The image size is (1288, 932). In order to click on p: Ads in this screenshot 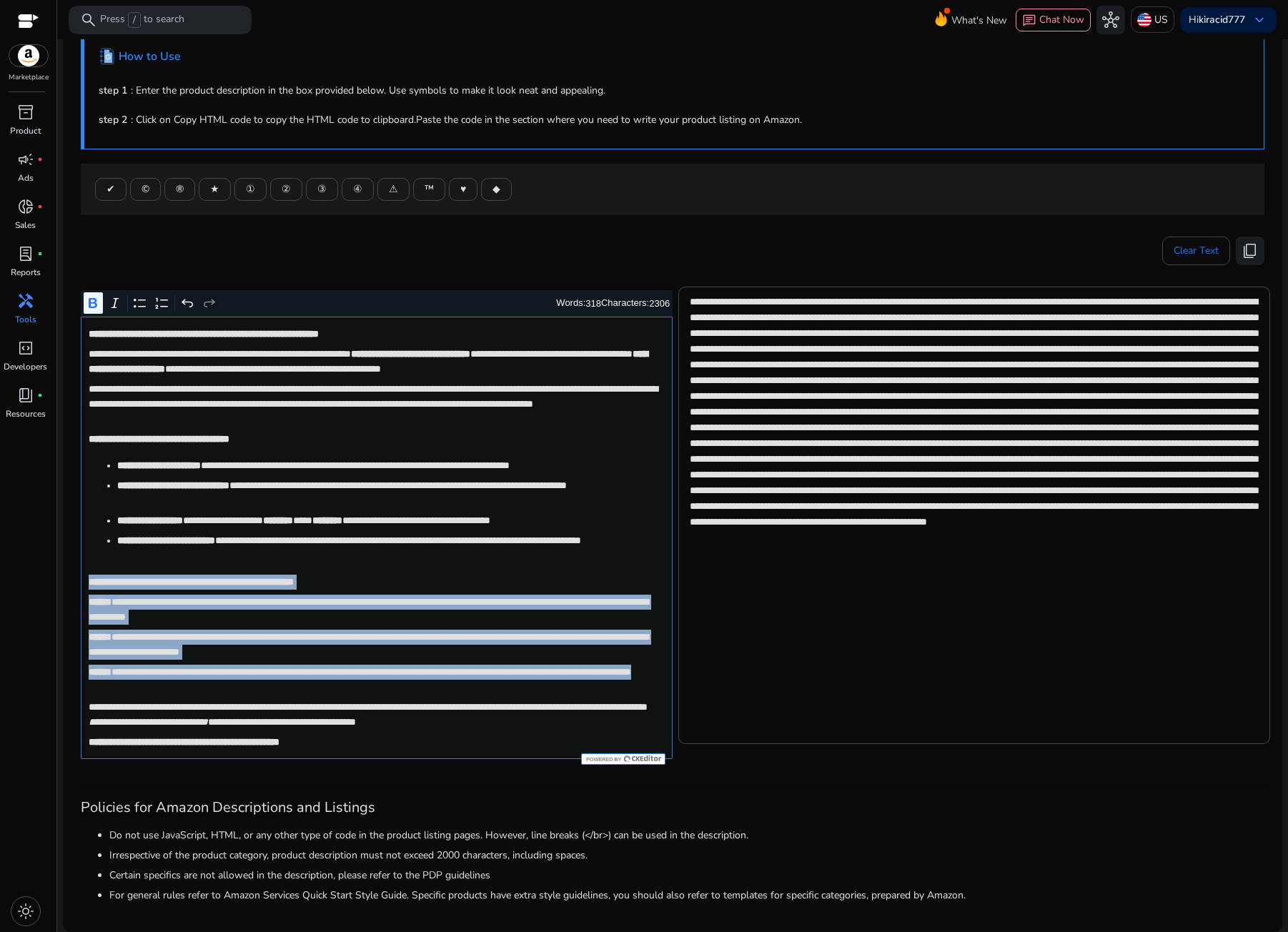, I will do `click(25, 178)`.